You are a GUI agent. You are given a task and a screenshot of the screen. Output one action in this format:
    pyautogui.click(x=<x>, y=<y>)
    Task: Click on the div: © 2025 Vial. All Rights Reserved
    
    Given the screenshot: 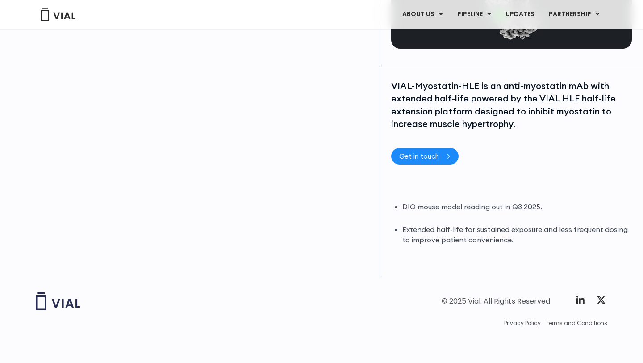 What is the action you would take?
    pyautogui.click(x=496, y=301)
    